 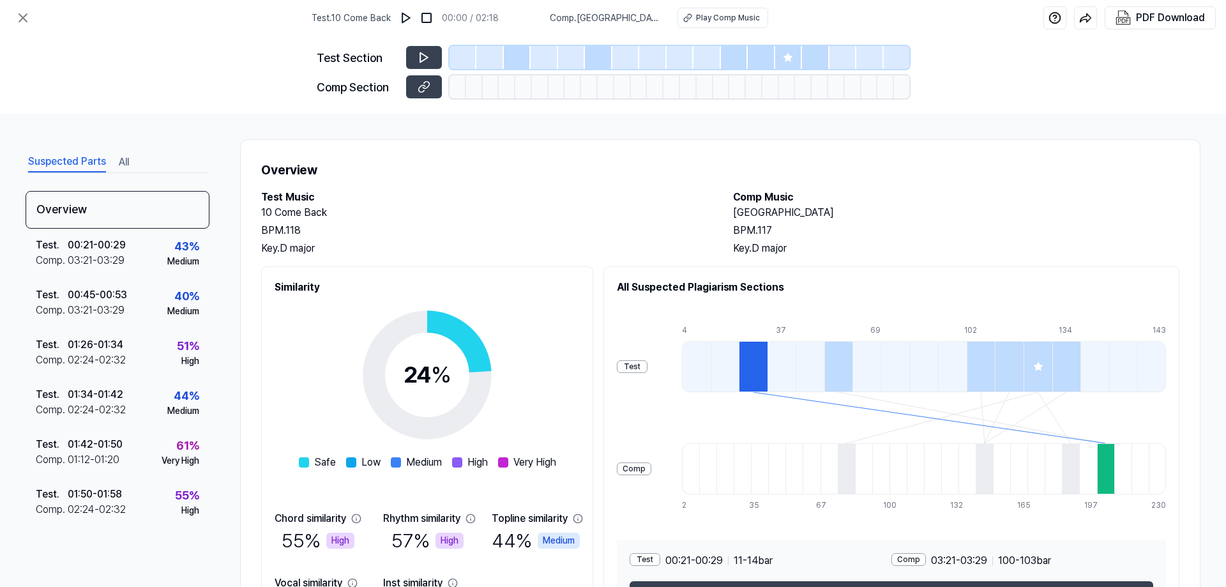 What do you see at coordinates (124, 162) in the screenshot?
I see `button: All` at bounding box center [124, 162].